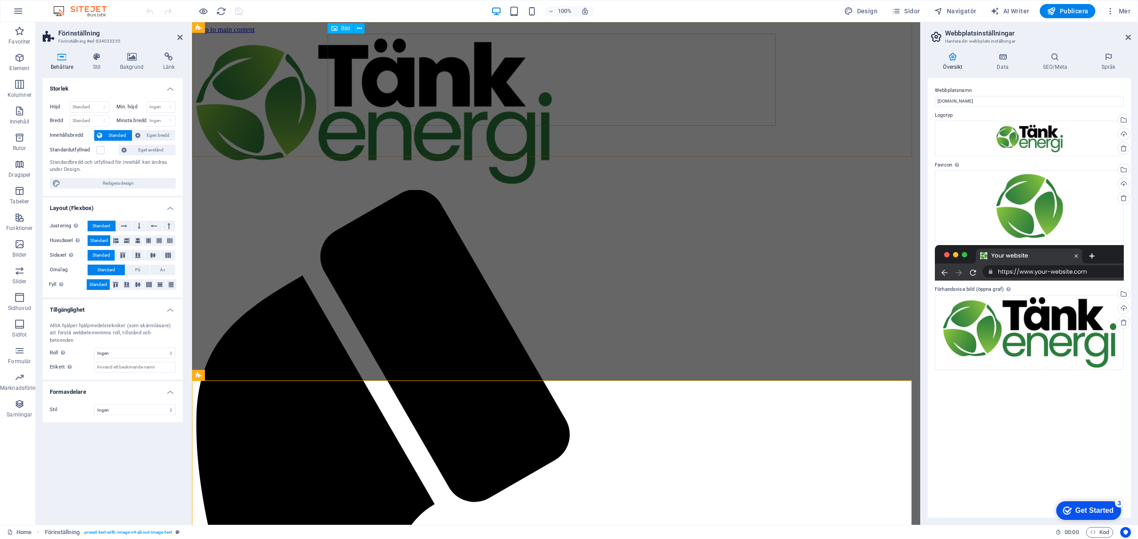  What do you see at coordinates (112, 533) in the screenshot?
I see `nav: breadcrumb` at bounding box center [112, 533].